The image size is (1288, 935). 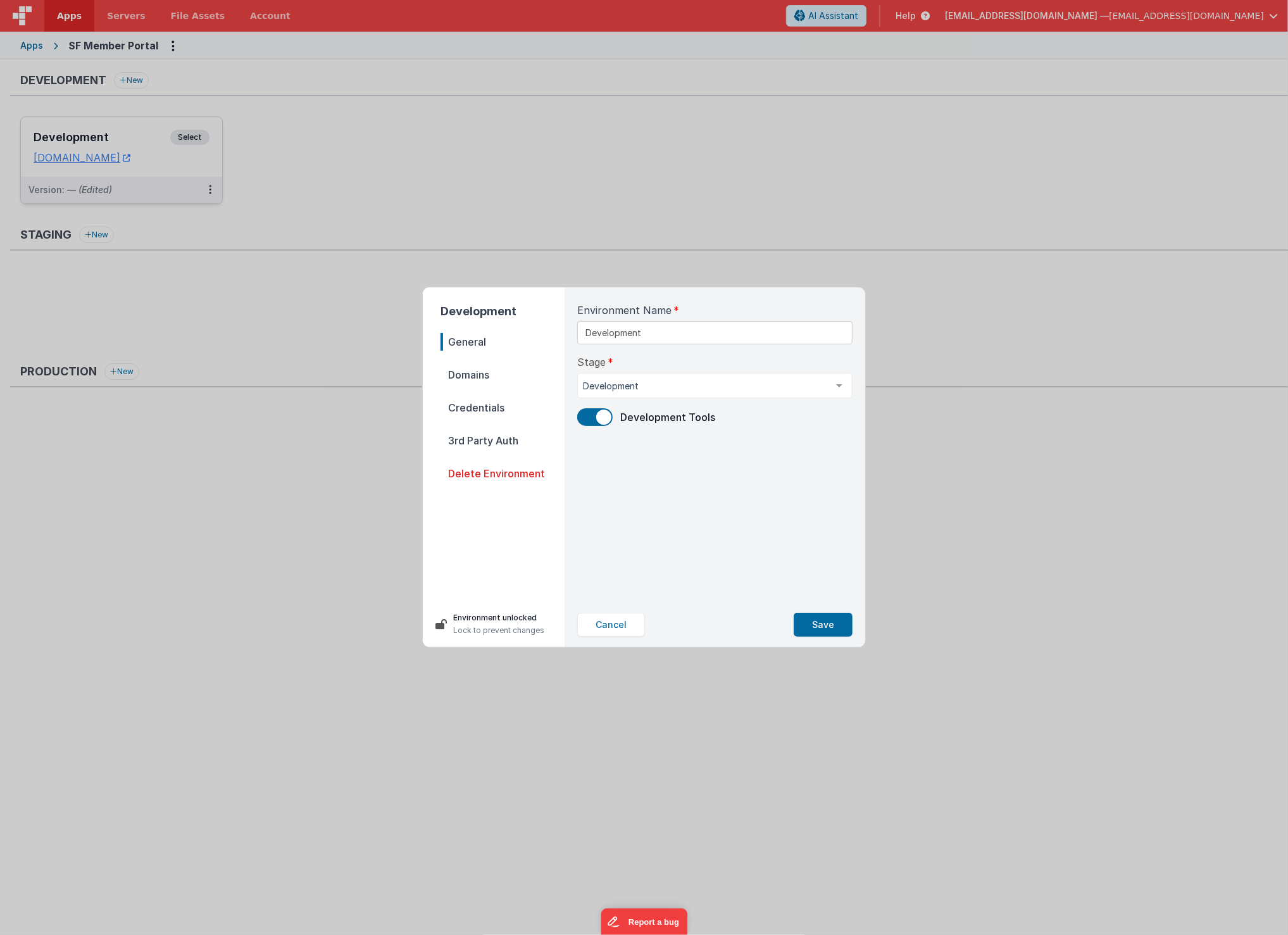 What do you see at coordinates (503, 473) in the screenshot?
I see `span: Delete Environment` at bounding box center [503, 473].